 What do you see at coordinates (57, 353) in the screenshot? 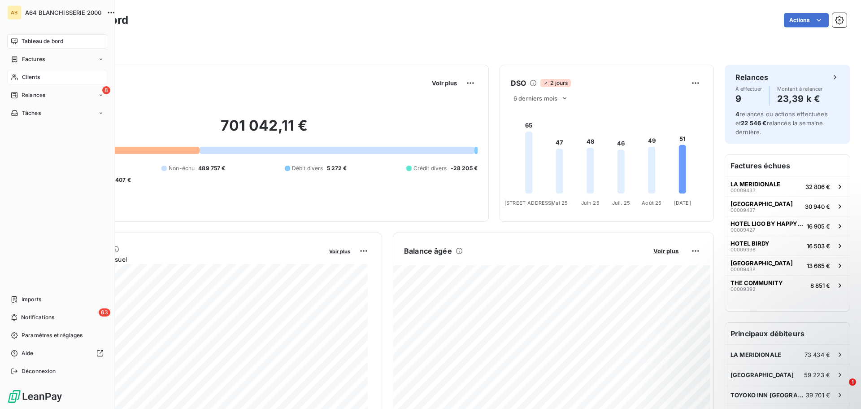
I see `a: Aide` at bounding box center [57, 353].